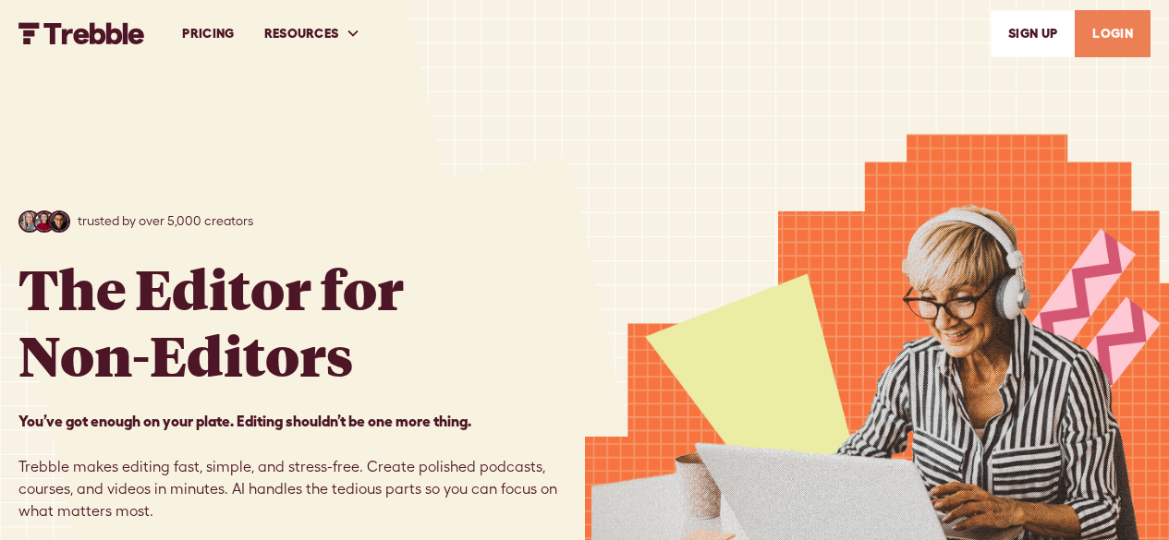 Image resolution: width=1169 pixels, height=540 pixels. Describe the element at coordinates (165, 221) in the screenshot. I see `p: trusted by over 5,000 creators` at that location.